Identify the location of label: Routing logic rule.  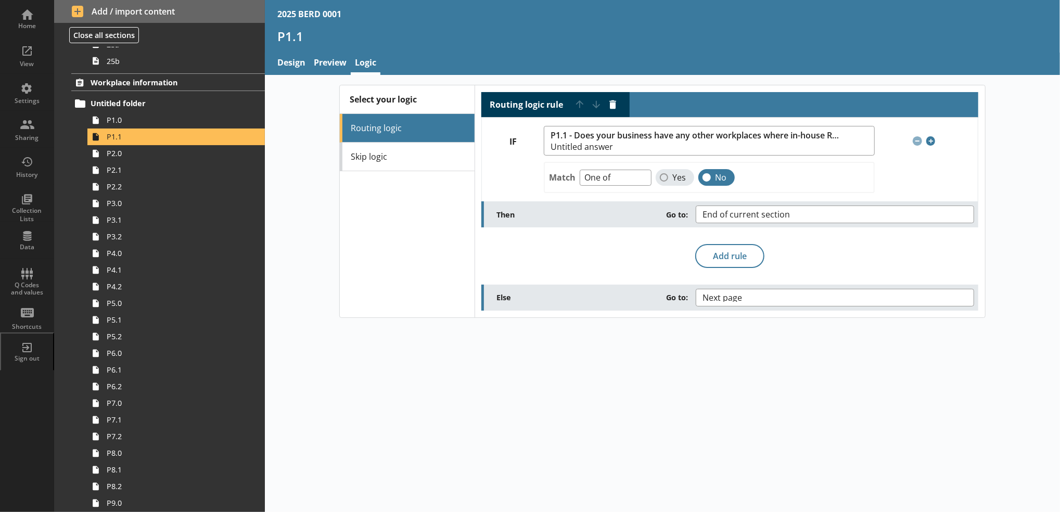
(526, 105).